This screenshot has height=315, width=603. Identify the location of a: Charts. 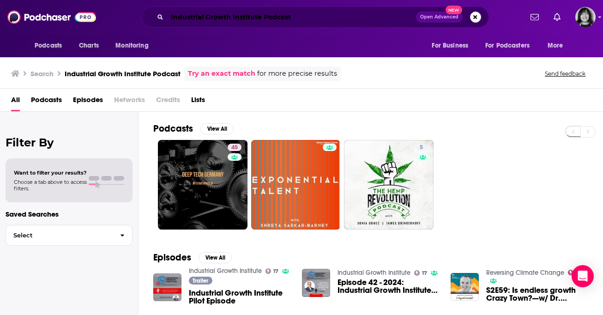
(89, 46).